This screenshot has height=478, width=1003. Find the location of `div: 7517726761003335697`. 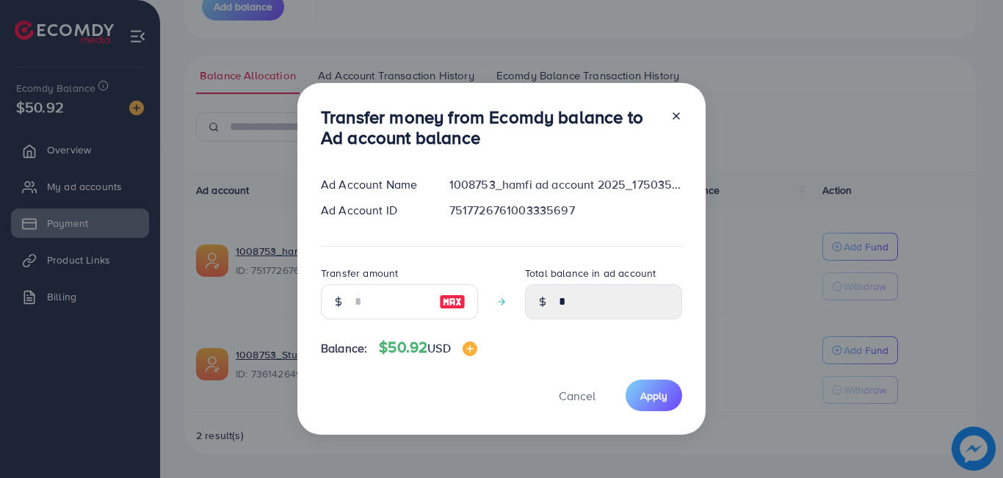

div: 7517726761003335697 is located at coordinates (566, 210).